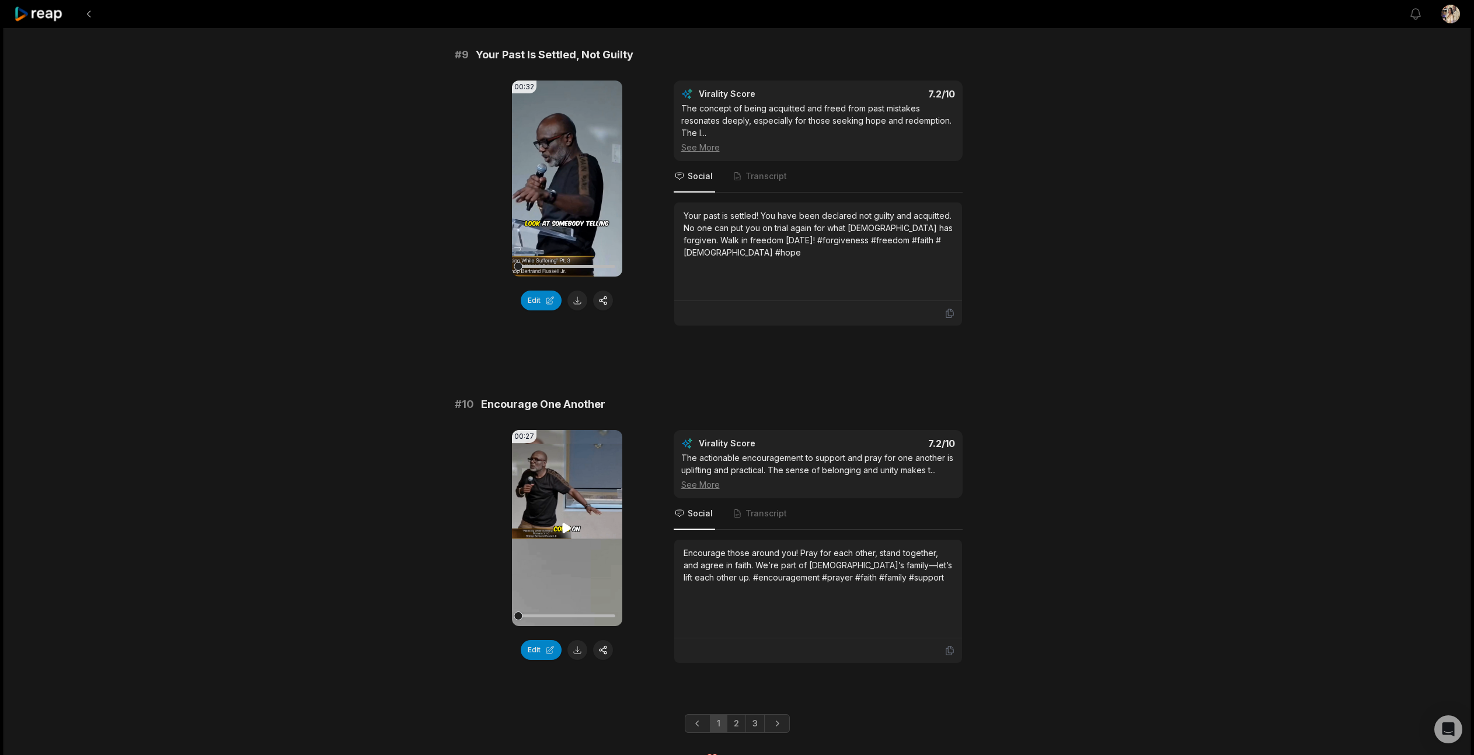 Image resolution: width=1474 pixels, height=755 pixels. Describe the element at coordinates (543, 404) in the screenshot. I see `span: Encourage One Another` at that location.